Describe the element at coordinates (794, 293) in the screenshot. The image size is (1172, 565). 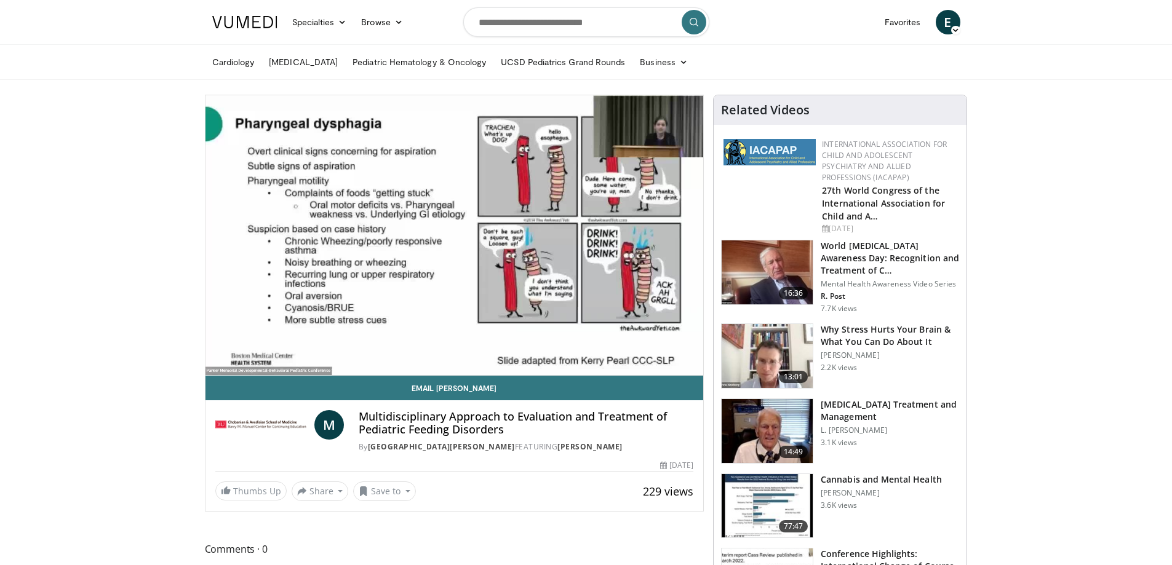
I see `span: 16:36` at that location.